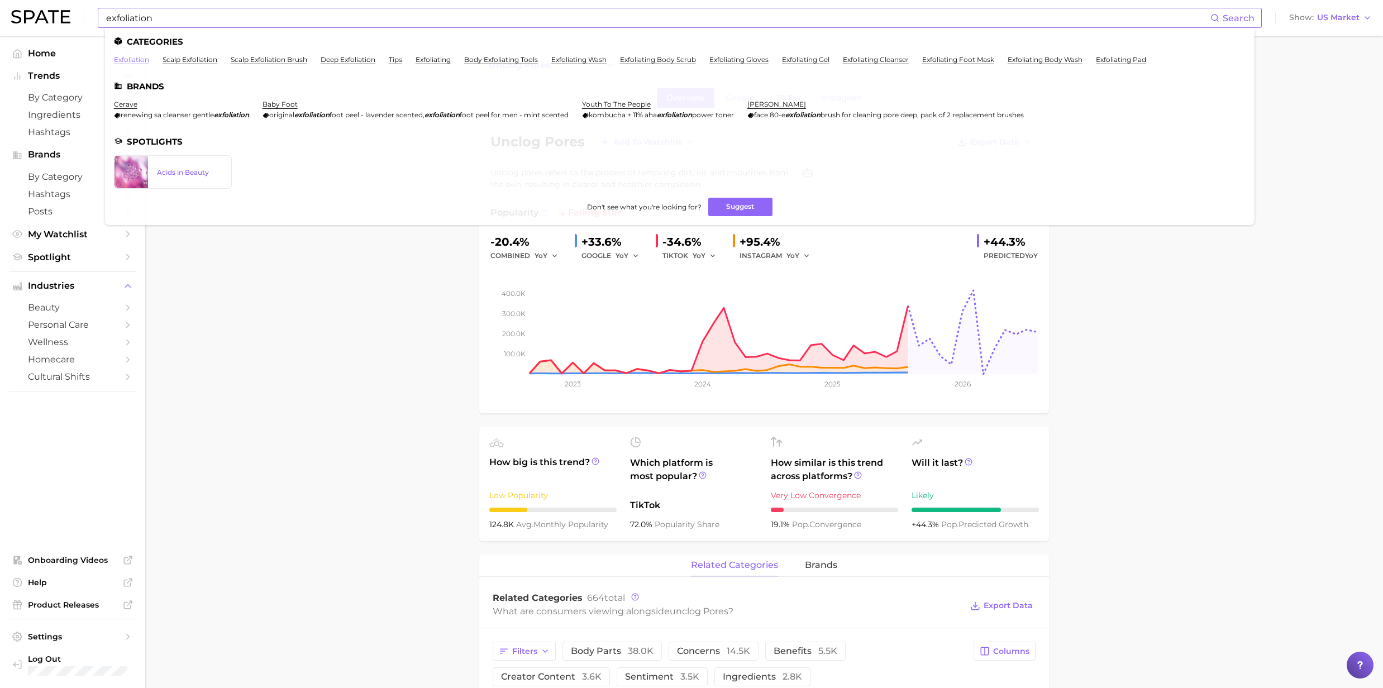 The image size is (1383, 688). Describe the element at coordinates (131, 59) in the screenshot. I see `a: exfoliation` at that location.